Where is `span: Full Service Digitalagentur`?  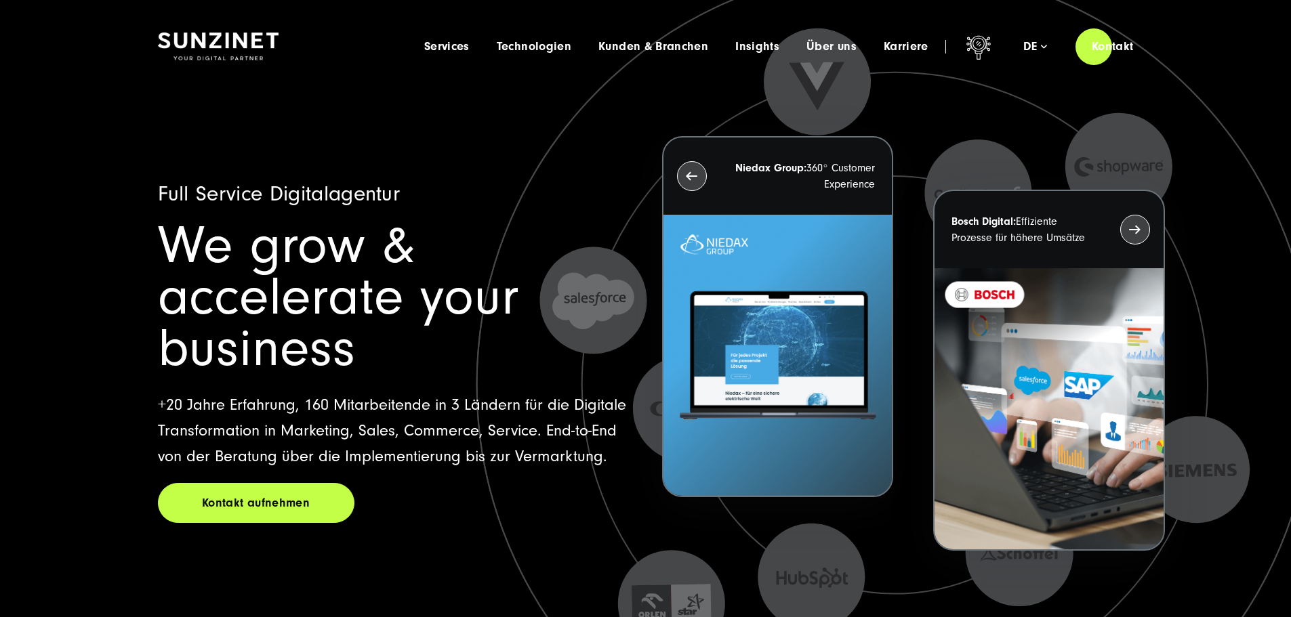
span: Full Service Digitalagentur is located at coordinates (279, 194).